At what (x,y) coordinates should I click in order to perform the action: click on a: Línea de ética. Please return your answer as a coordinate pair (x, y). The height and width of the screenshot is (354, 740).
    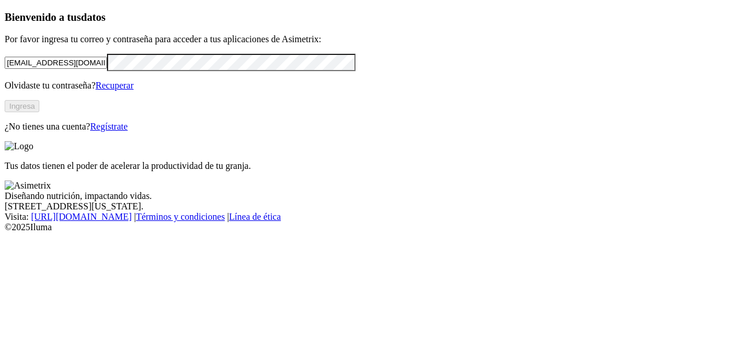
    Looking at the image, I should click on (255, 216).